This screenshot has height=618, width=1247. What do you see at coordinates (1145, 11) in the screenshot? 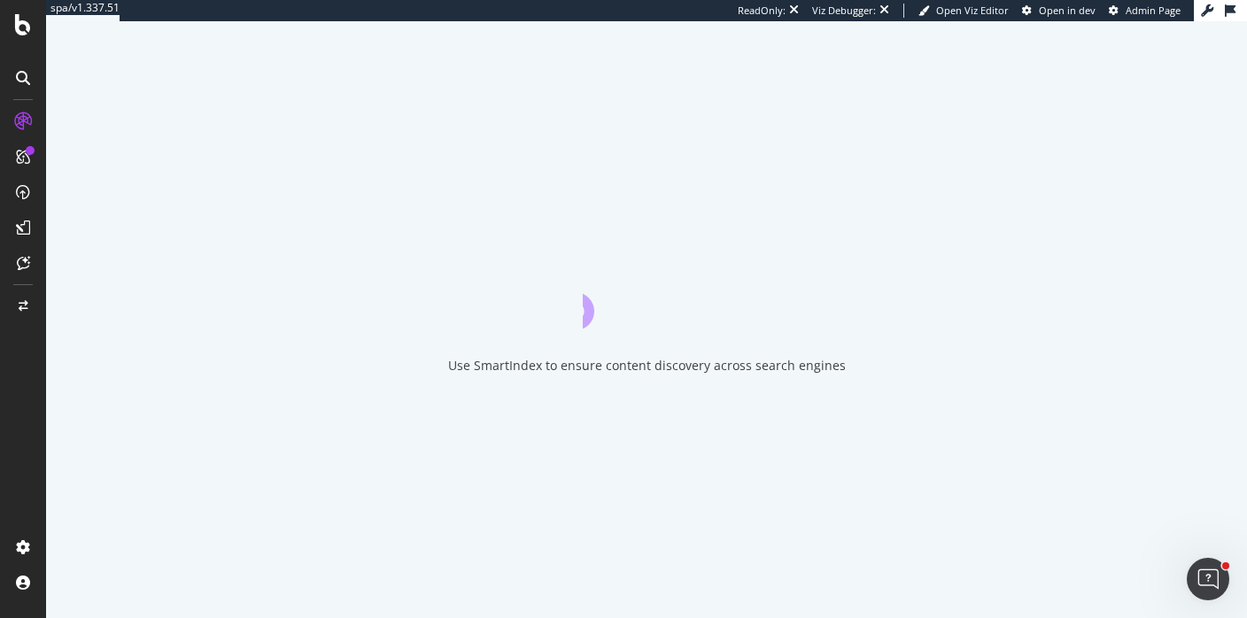
I see `a: Admin Page` at bounding box center [1145, 11].